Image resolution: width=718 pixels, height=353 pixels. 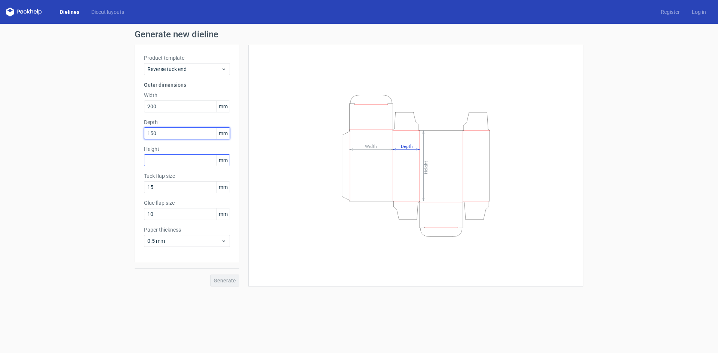 I want to click on label: Product template, so click(x=187, y=58).